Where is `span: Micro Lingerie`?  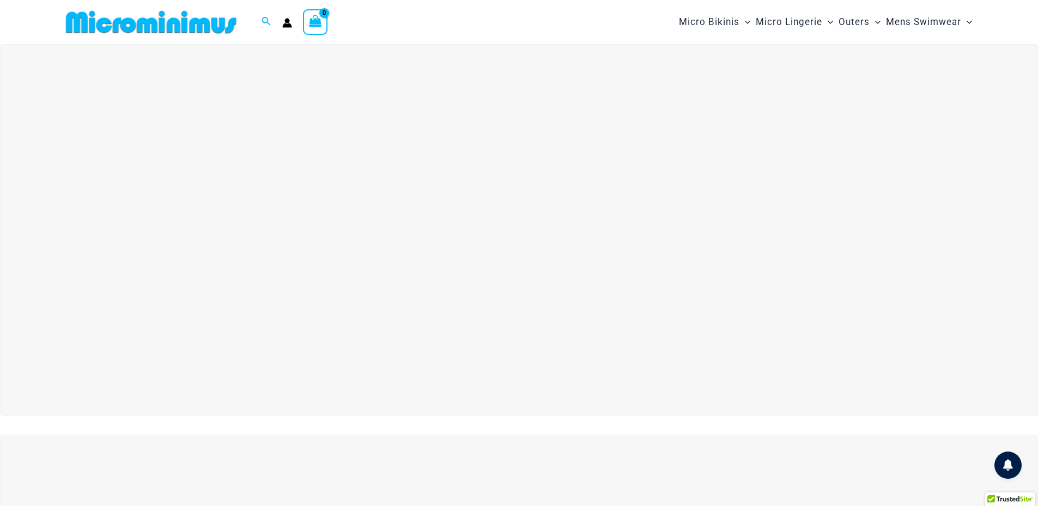
span: Micro Lingerie is located at coordinates (789, 22).